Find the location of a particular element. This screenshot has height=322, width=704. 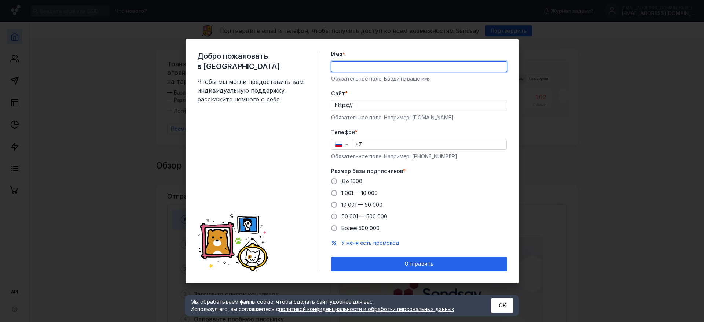

span: Телефон is located at coordinates (343, 132).